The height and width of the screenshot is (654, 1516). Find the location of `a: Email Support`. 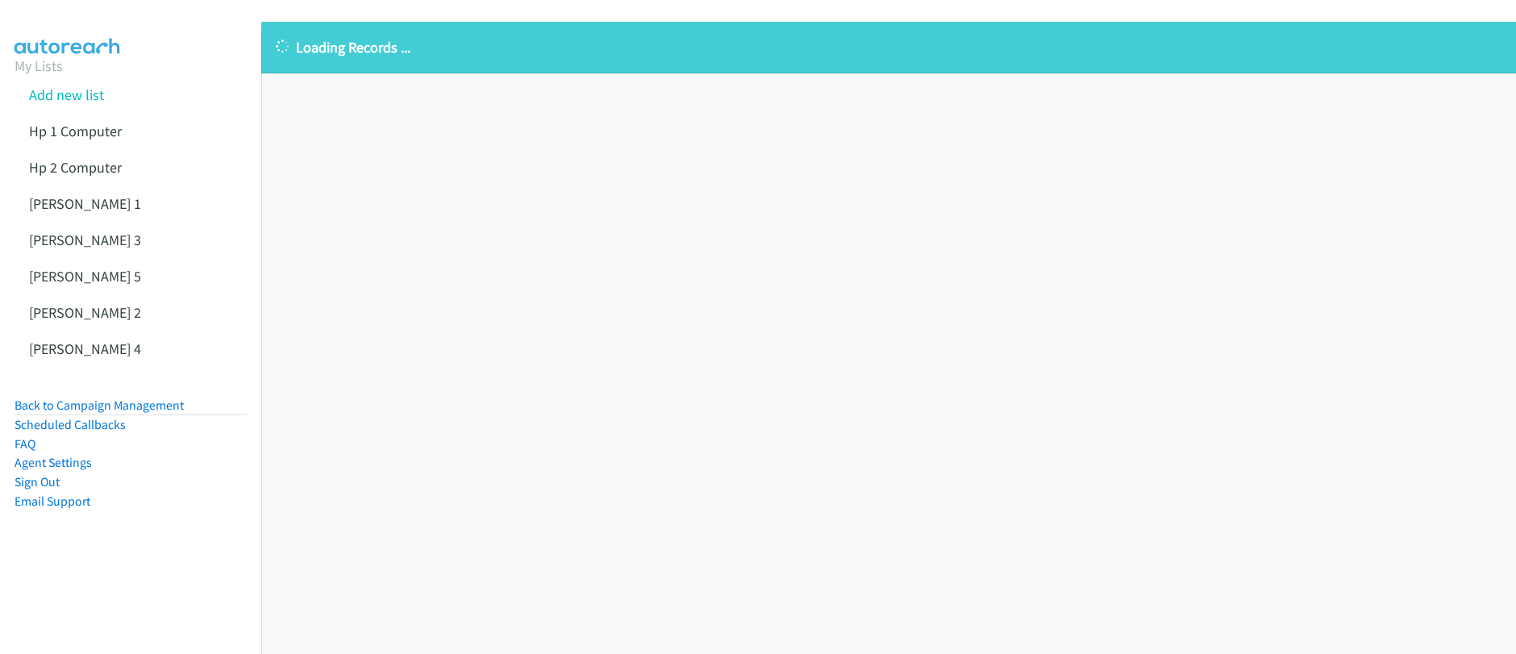

a: Email Support is located at coordinates (52, 501).